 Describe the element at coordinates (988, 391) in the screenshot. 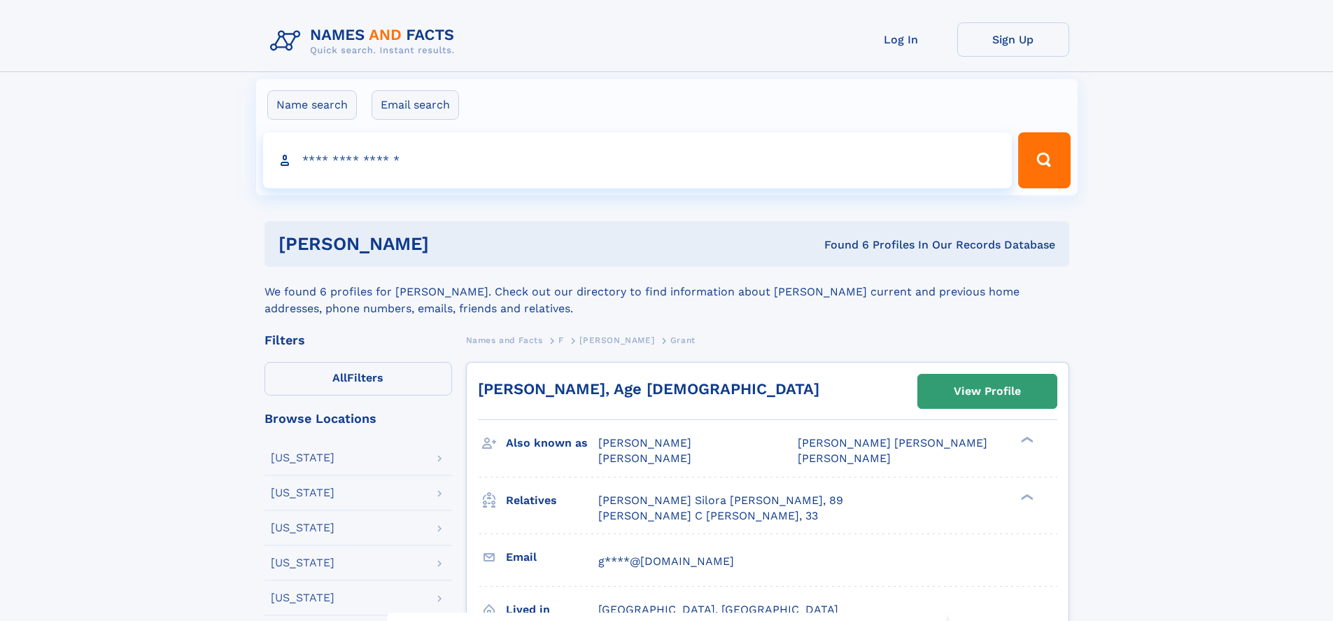

I see `div: View Profile` at that location.